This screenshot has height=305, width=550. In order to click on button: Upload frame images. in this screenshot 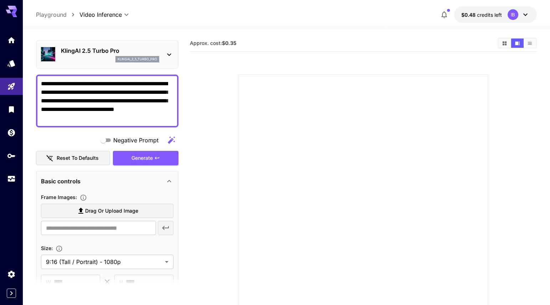, I will do `click(83, 197)`.